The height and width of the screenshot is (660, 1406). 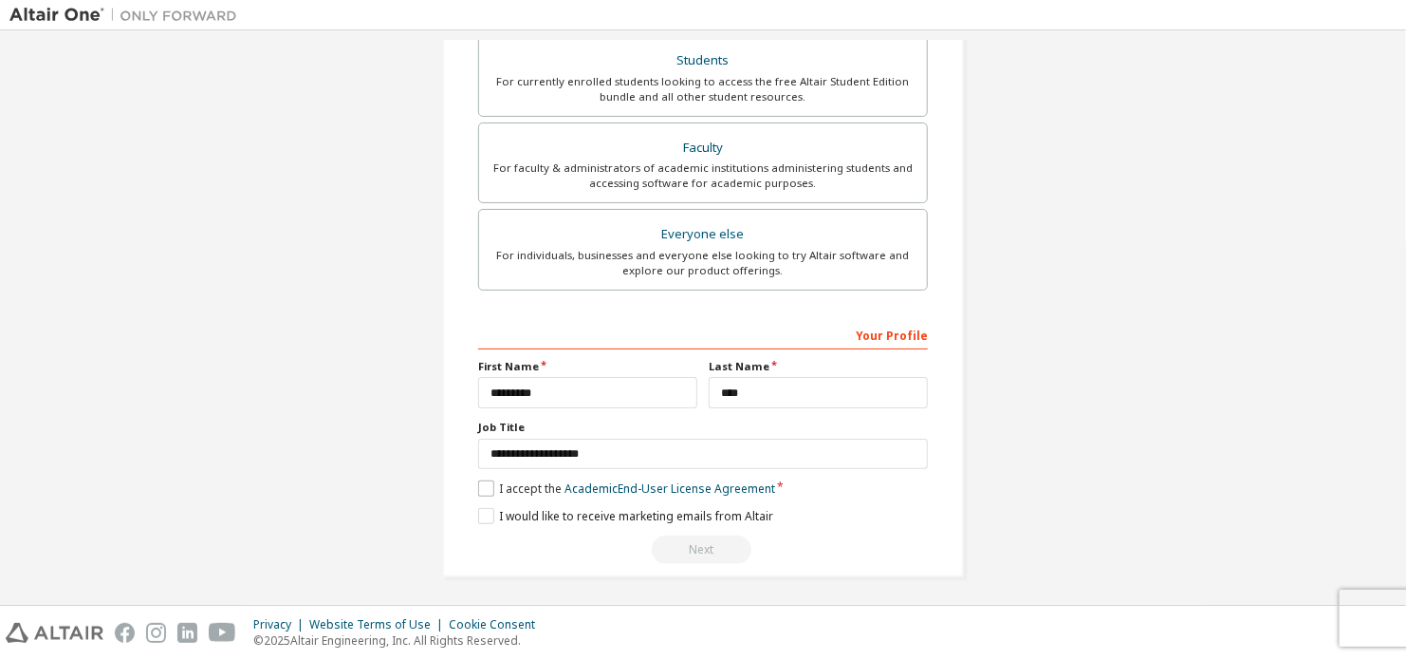 I want to click on div: Privacy, so click(x=281, y=624).